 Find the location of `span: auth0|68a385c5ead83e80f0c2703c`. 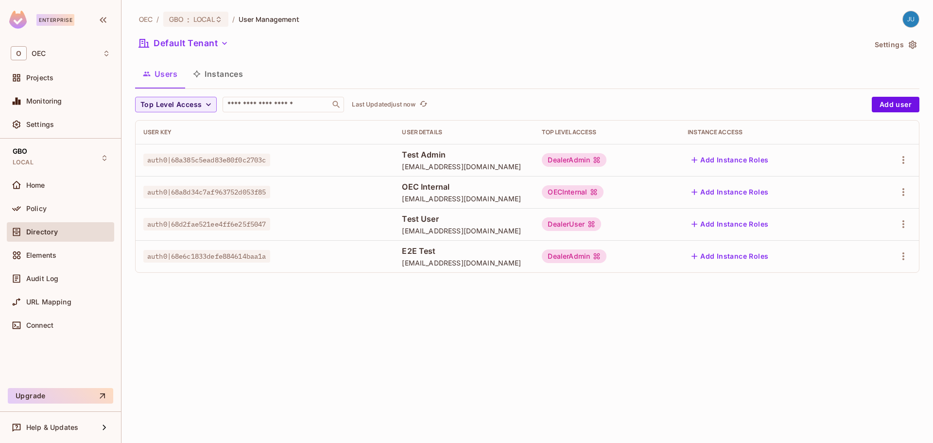

span: auth0|68a385c5ead83e80f0c2703c is located at coordinates (207, 160).